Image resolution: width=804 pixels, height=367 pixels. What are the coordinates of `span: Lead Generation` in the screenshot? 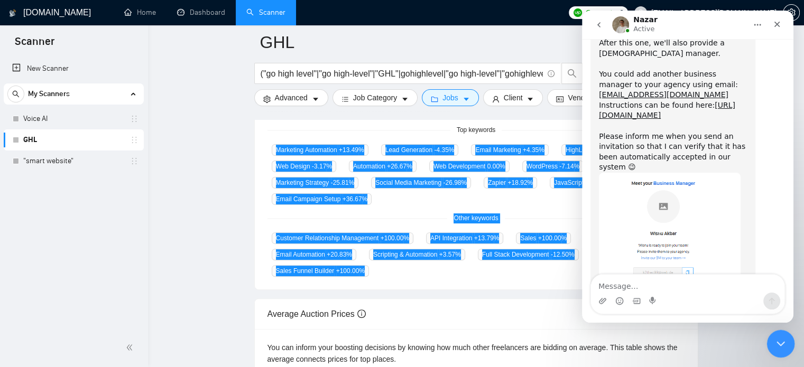 It's located at (419, 150).